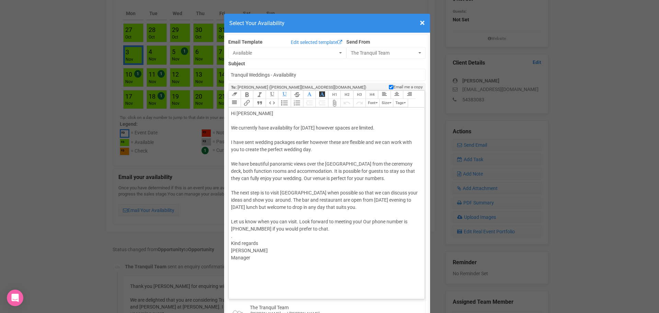 The width and height of the screenshot is (659, 313). What do you see at coordinates (234, 95) in the screenshot?
I see `button: Clear Formatting at cursor` at bounding box center [234, 95].